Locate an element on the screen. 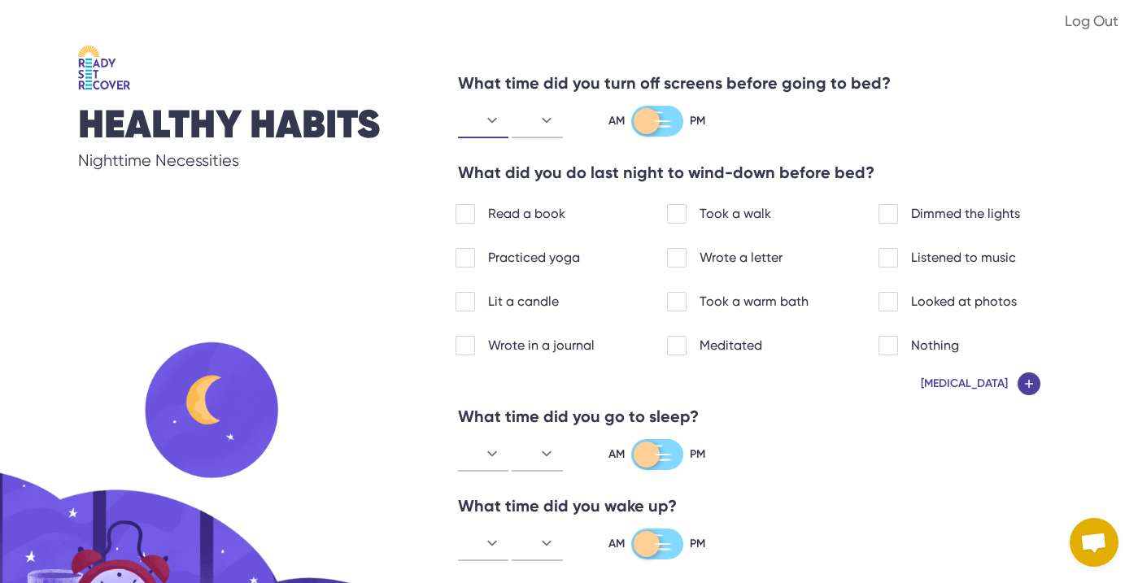 This screenshot has height=583, width=1138. div: Listened to music is located at coordinates (963, 258).